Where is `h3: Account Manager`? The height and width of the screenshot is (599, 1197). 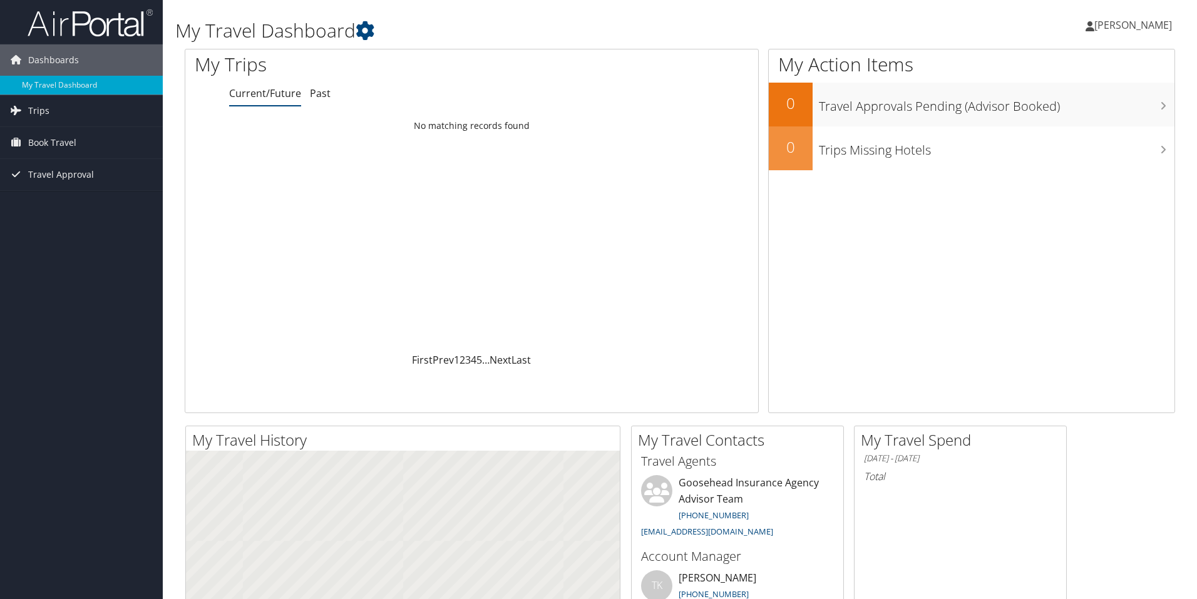
h3: Account Manager is located at coordinates (738, 557).